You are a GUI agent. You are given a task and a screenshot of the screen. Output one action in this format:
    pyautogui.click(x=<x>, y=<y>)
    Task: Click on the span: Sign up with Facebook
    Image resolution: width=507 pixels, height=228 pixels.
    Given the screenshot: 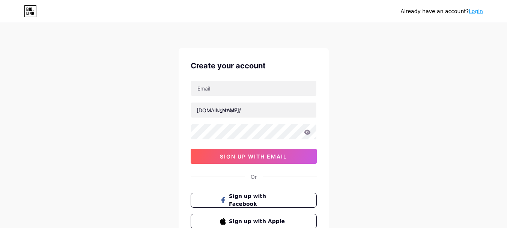 What is the action you would take?
    pyautogui.click(x=258, y=200)
    